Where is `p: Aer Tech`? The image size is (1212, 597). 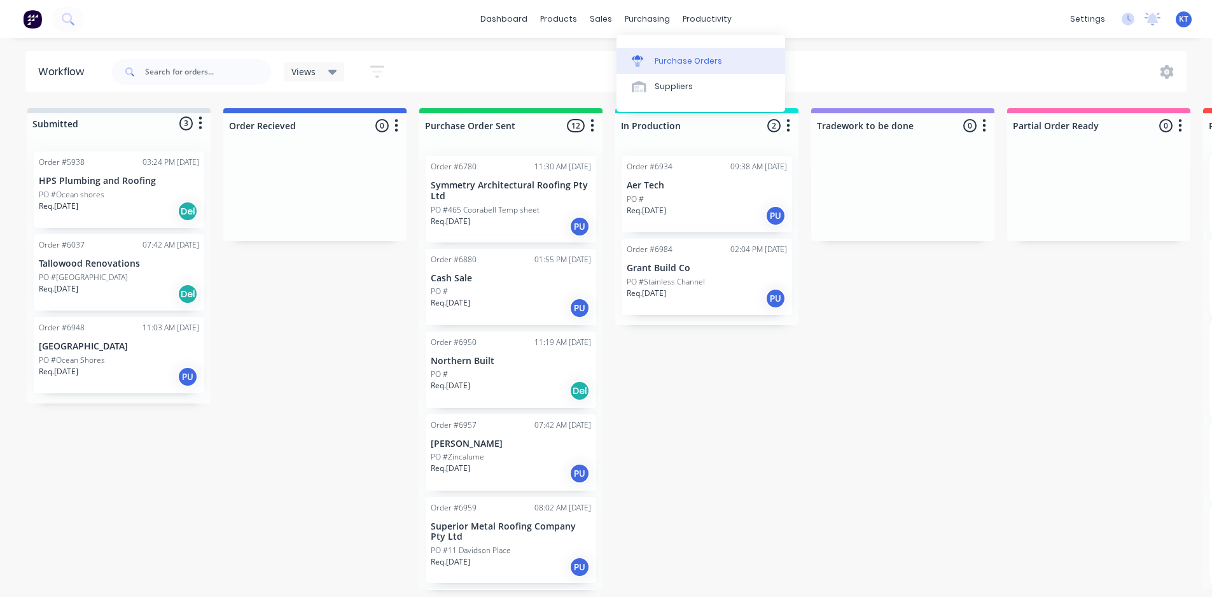 p: Aer Tech is located at coordinates (707, 185).